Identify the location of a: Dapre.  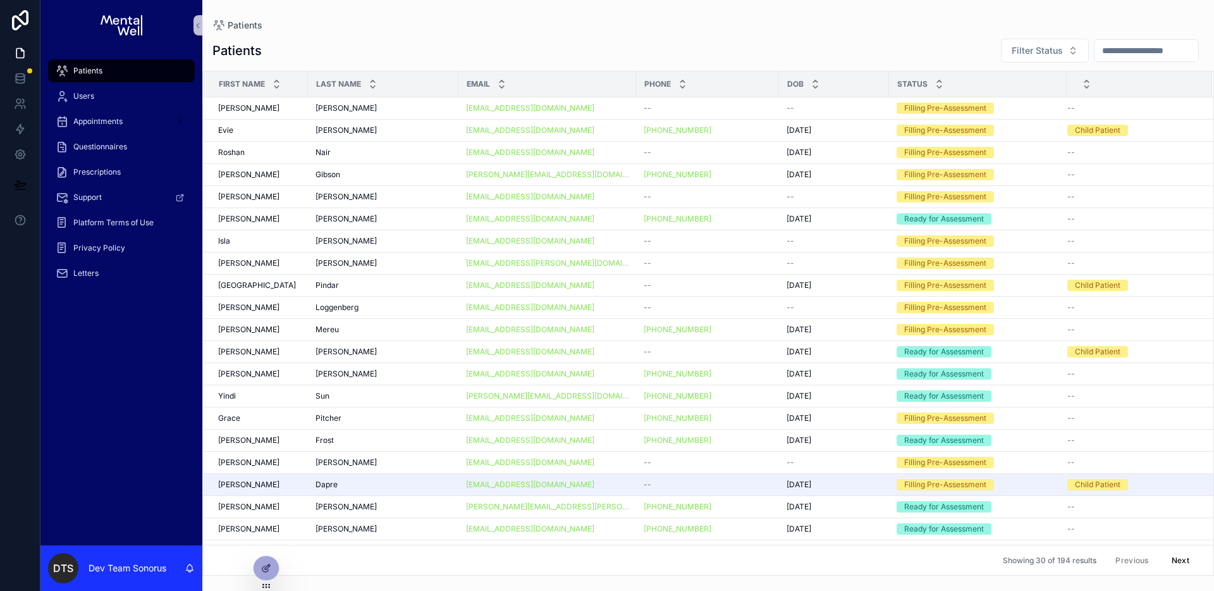
(383, 484).